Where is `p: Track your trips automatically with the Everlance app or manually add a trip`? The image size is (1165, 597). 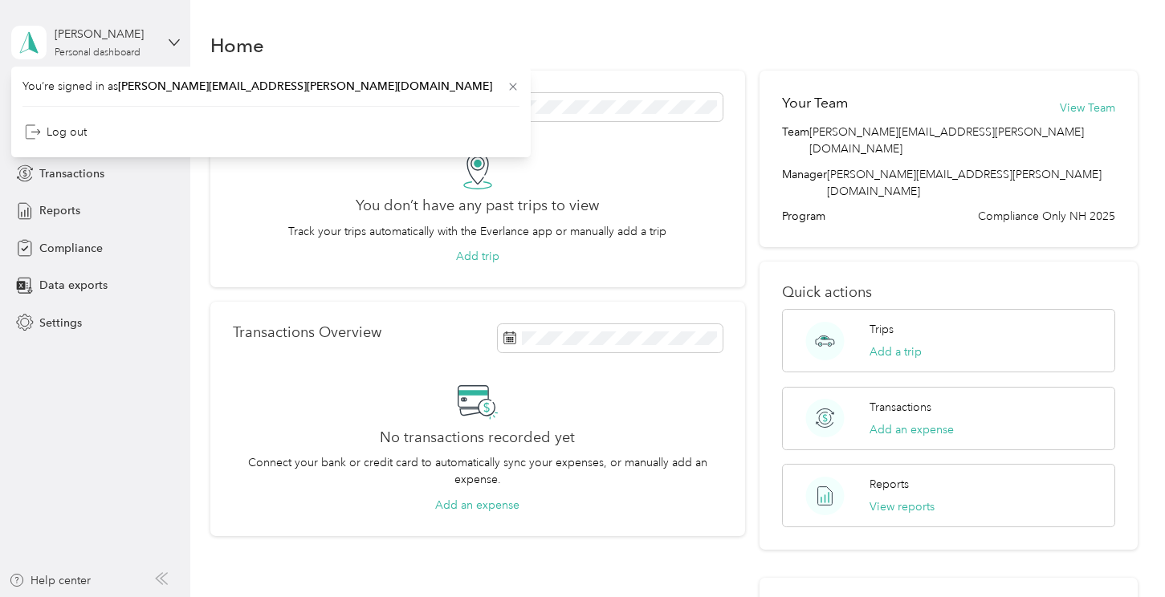
p: Track your trips automatically with the Everlance app or manually add a trip is located at coordinates (477, 231).